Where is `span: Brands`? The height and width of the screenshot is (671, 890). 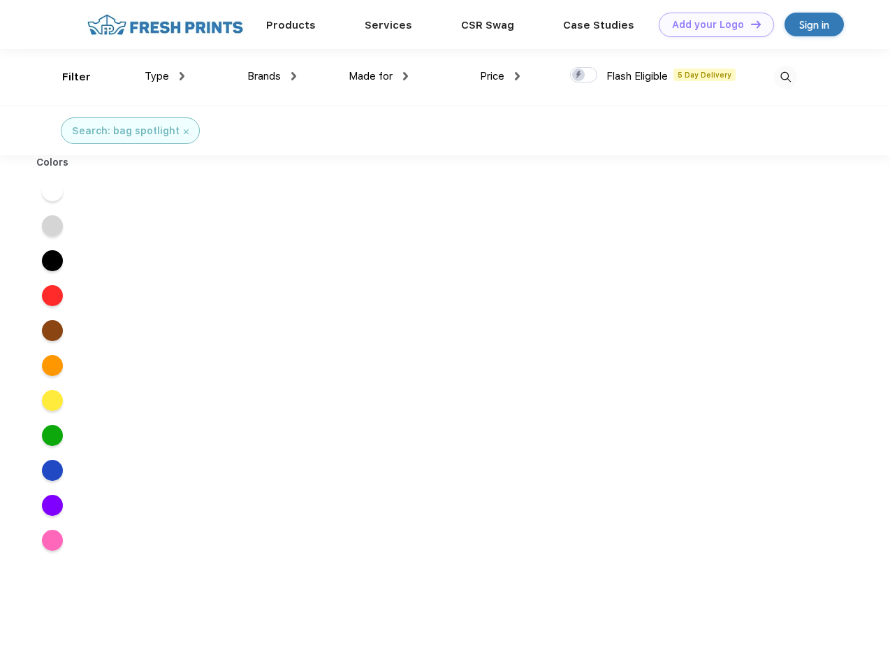 span: Brands is located at coordinates (264, 76).